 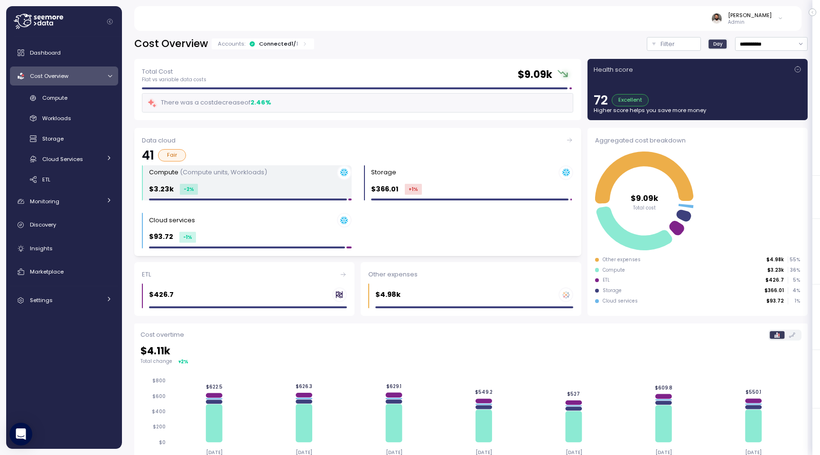 I want to click on p: 4 %, so click(x=794, y=290).